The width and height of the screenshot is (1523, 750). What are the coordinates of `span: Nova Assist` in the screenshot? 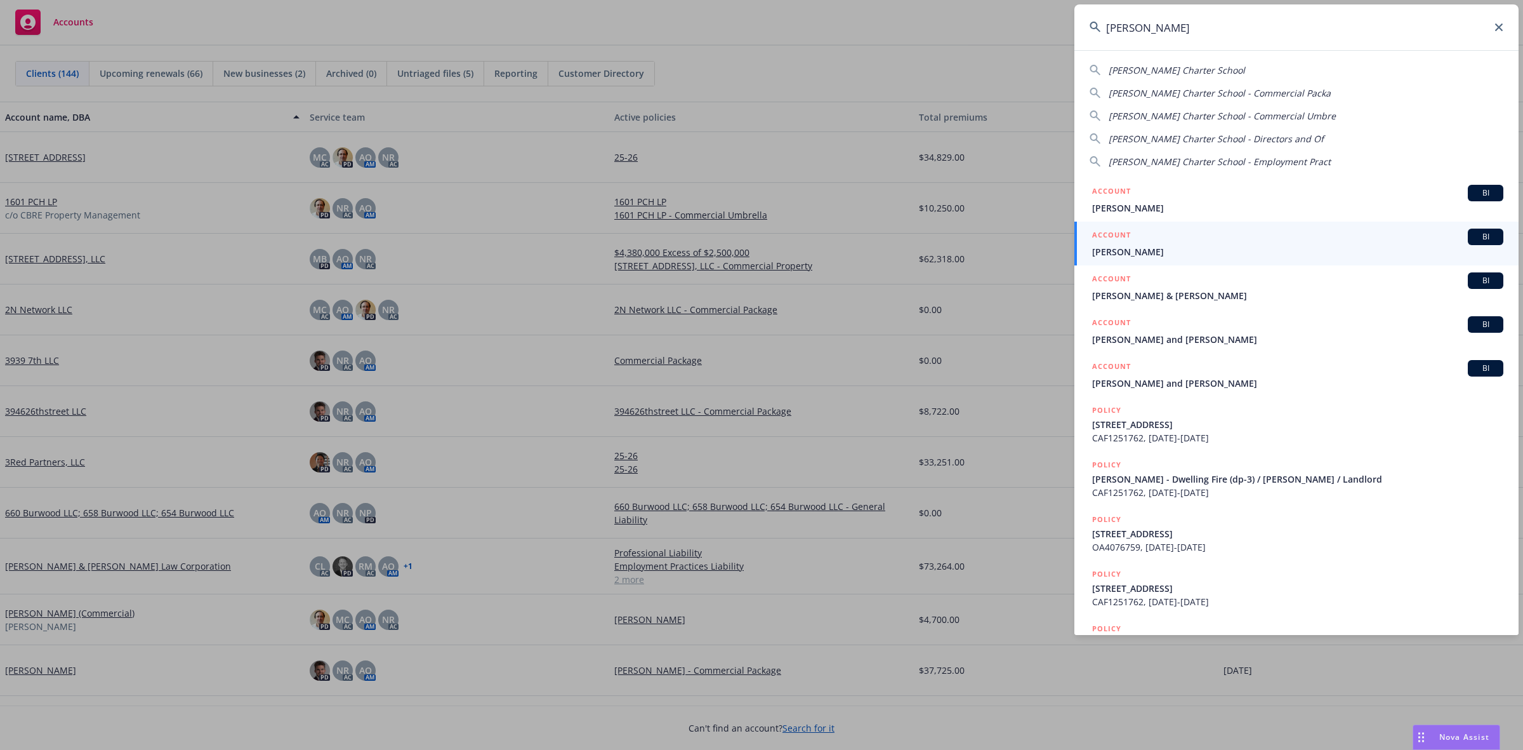 It's located at (1464, 736).